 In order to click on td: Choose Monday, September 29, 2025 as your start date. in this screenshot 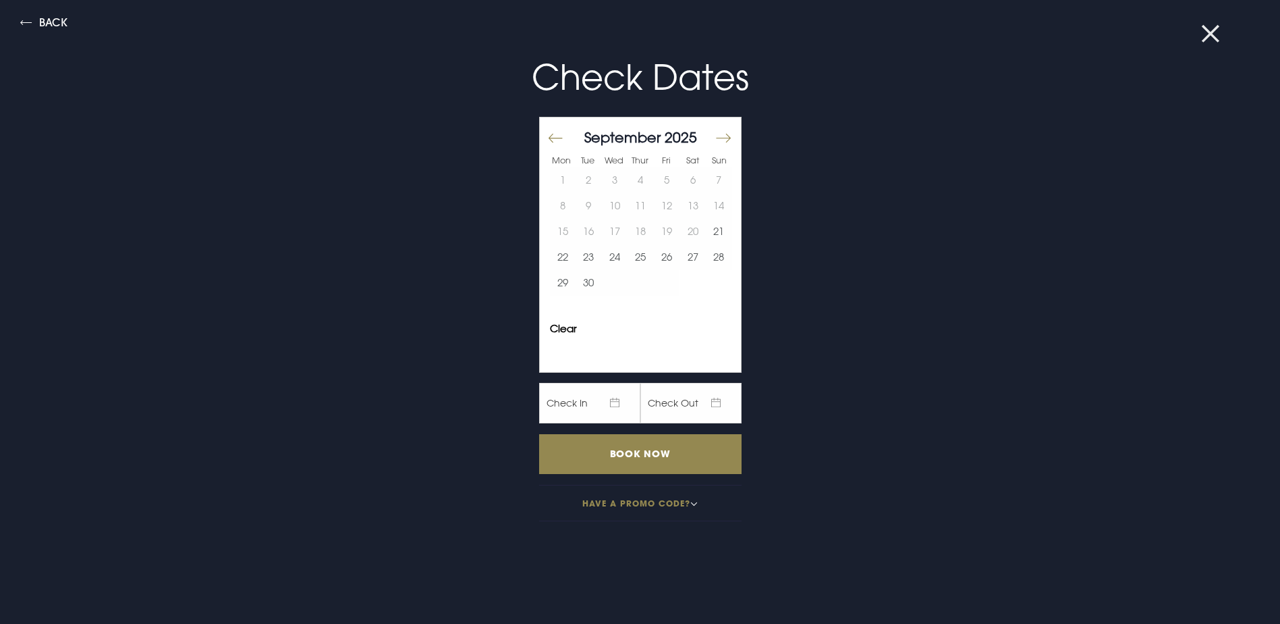, I will do `click(563, 283)`.